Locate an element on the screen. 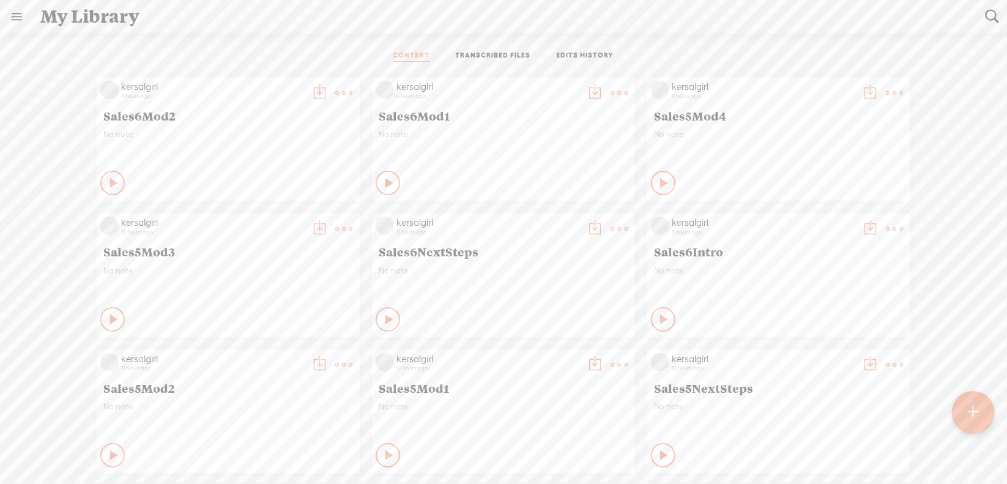 The height and width of the screenshot is (484, 1007). span: Sales6Intro is located at coordinates (779, 252).